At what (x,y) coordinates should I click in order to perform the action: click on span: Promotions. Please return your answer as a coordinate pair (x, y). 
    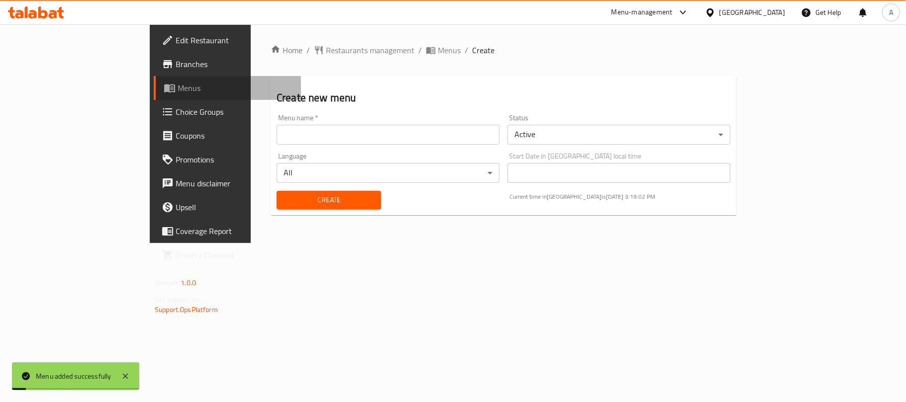
    Looking at the image, I should click on (234, 160).